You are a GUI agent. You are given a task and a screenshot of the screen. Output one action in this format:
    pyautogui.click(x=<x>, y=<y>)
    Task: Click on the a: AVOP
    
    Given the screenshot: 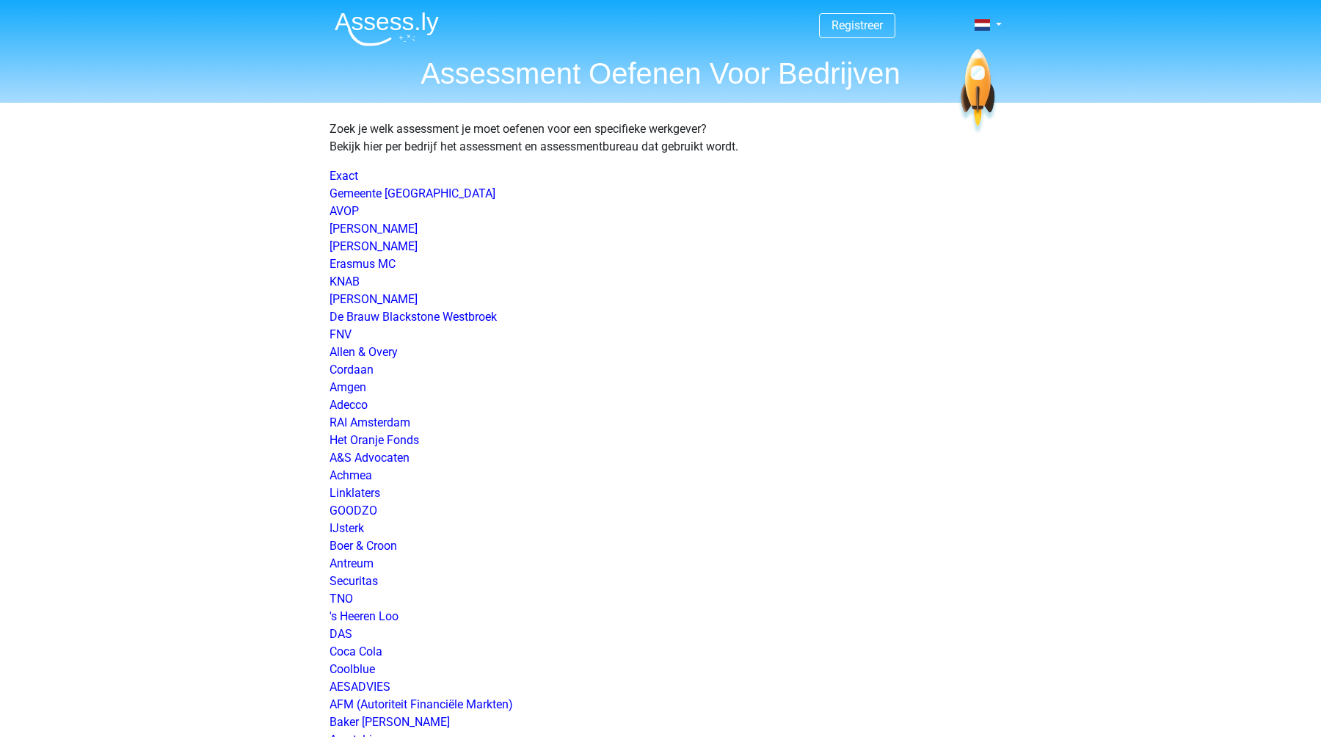 What is the action you would take?
    pyautogui.click(x=344, y=211)
    